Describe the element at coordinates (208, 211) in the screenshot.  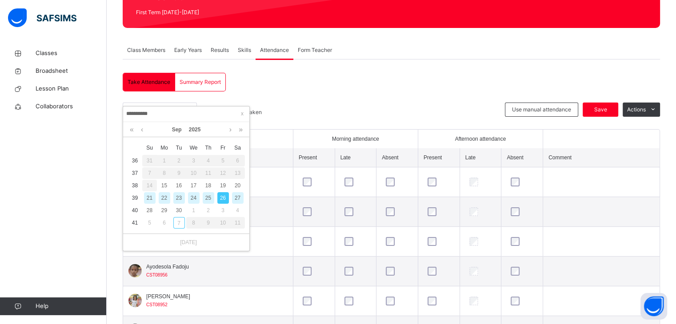
I see `div: 2` at that location.